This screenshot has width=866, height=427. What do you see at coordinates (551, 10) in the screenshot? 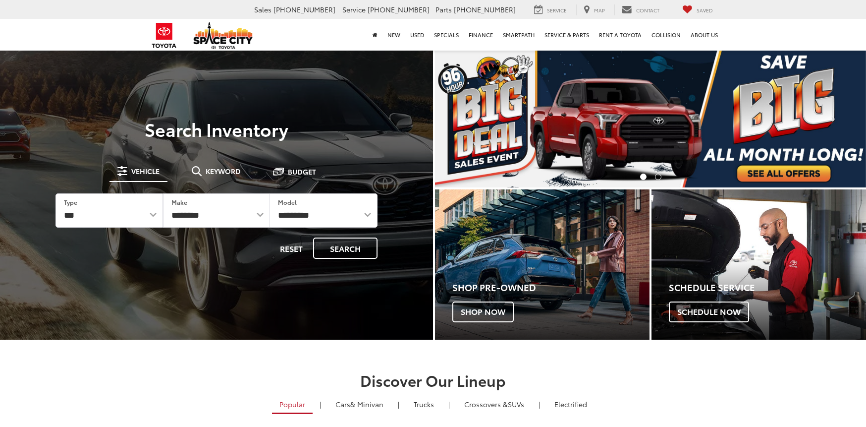
I see `a: Service` at bounding box center [551, 10].